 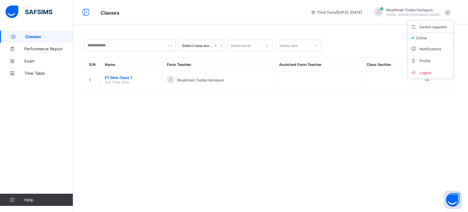 What do you see at coordinates (430, 38) in the screenshot?
I see `li: dropdown-list-item-null-2` at bounding box center [430, 38].